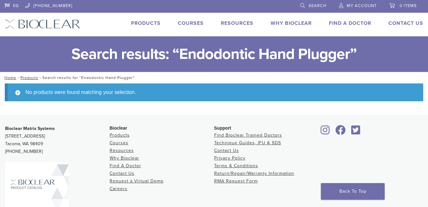  Describe the element at coordinates (118, 128) in the screenshot. I see `span: Bioclear` at that location.